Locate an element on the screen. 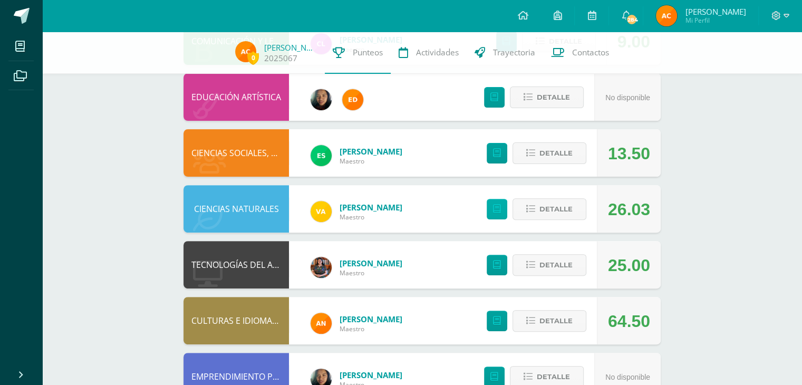  div: 25.00 is located at coordinates (629, 265).